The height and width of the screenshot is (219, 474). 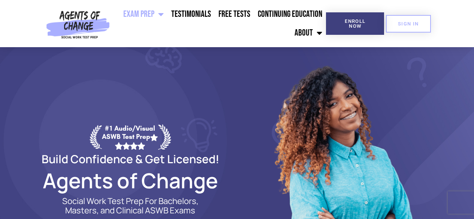 What do you see at coordinates (143, 14) in the screenshot?
I see `a: Exam Prep` at bounding box center [143, 14].